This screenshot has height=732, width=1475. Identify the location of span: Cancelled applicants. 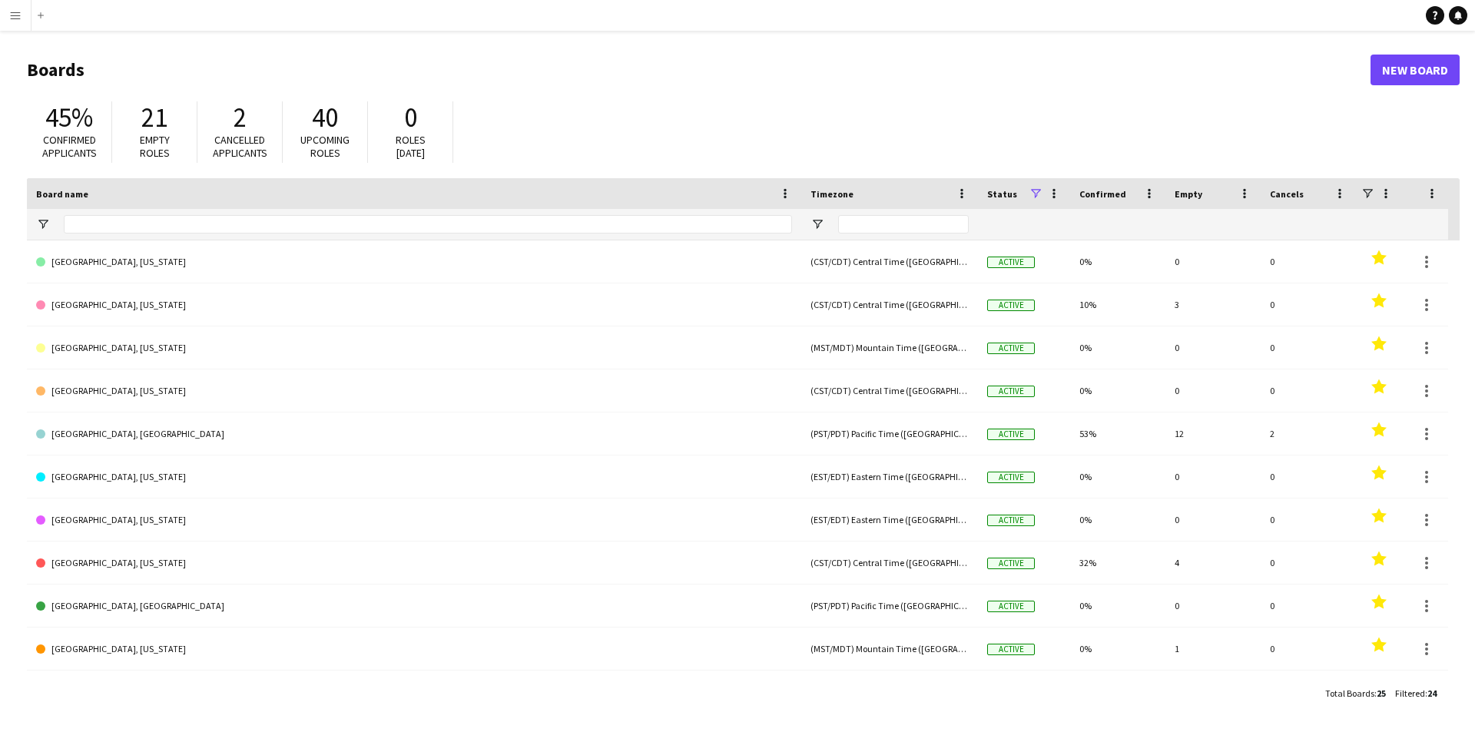
(240, 146).